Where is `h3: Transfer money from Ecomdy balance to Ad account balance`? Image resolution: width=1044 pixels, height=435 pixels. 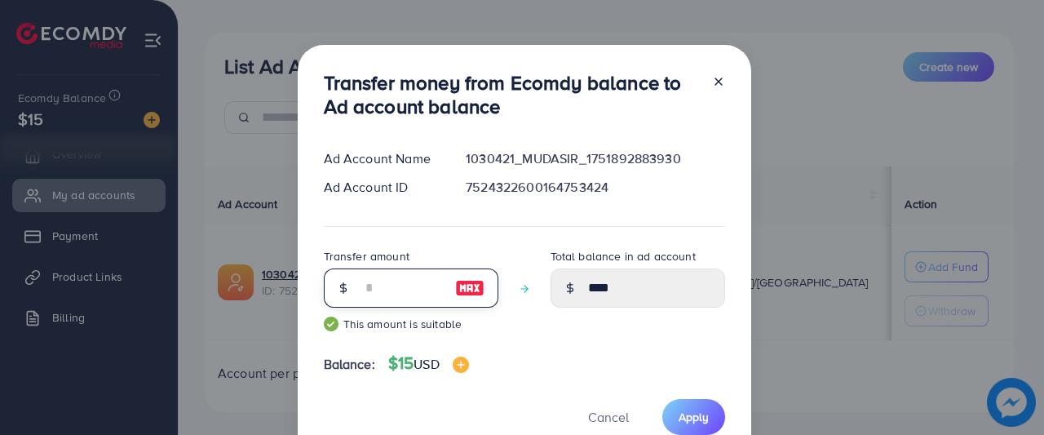
h3: Transfer money from Ecomdy balance to Ad account balance is located at coordinates (511, 95).